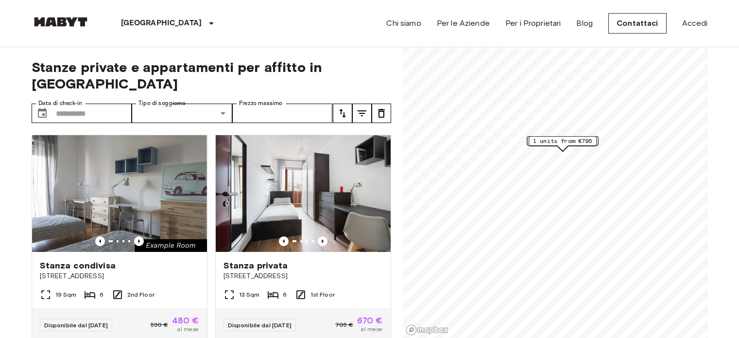 Image resolution: width=739 pixels, height=338 pixels. I want to click on span: 480 €, so click(186, 320).